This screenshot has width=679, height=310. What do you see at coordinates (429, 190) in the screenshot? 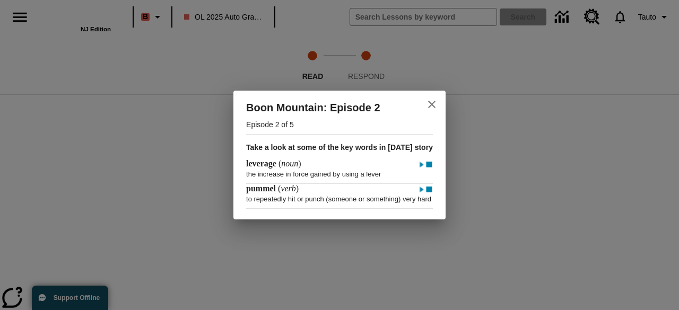
I see `img: Stop - pummel` at bounding box center [429, 190].